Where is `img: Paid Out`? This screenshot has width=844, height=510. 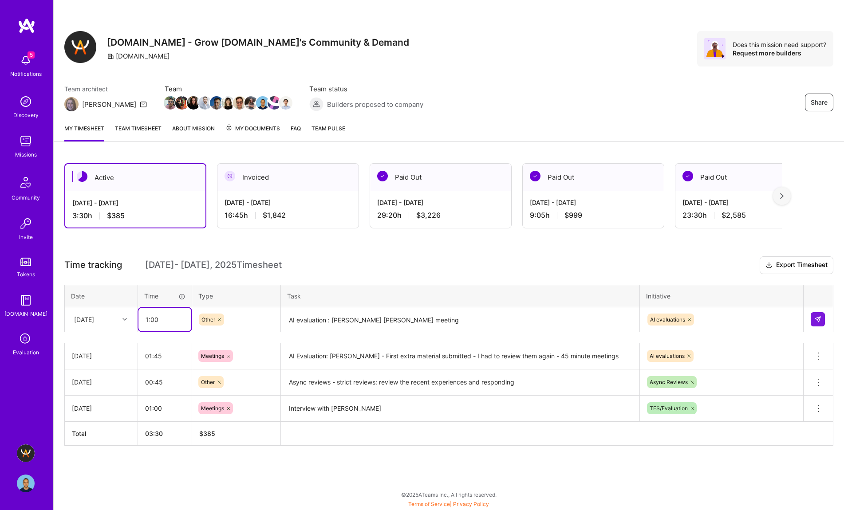
img: Paid Out is located at coordinates (383, 176).